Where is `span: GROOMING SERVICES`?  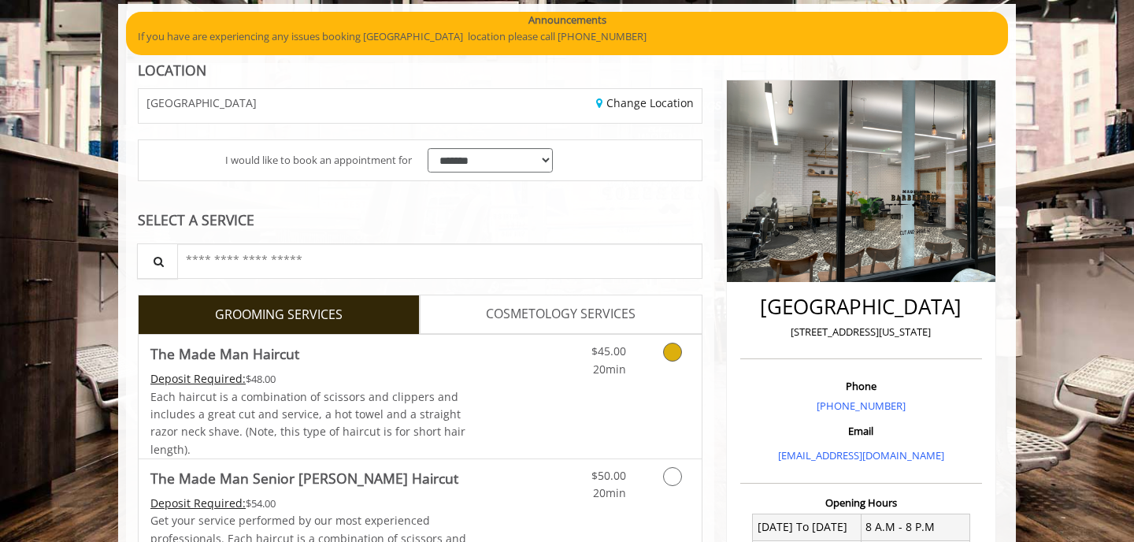
span: GROOMING SERVICES is located at coordinates (279, 315).